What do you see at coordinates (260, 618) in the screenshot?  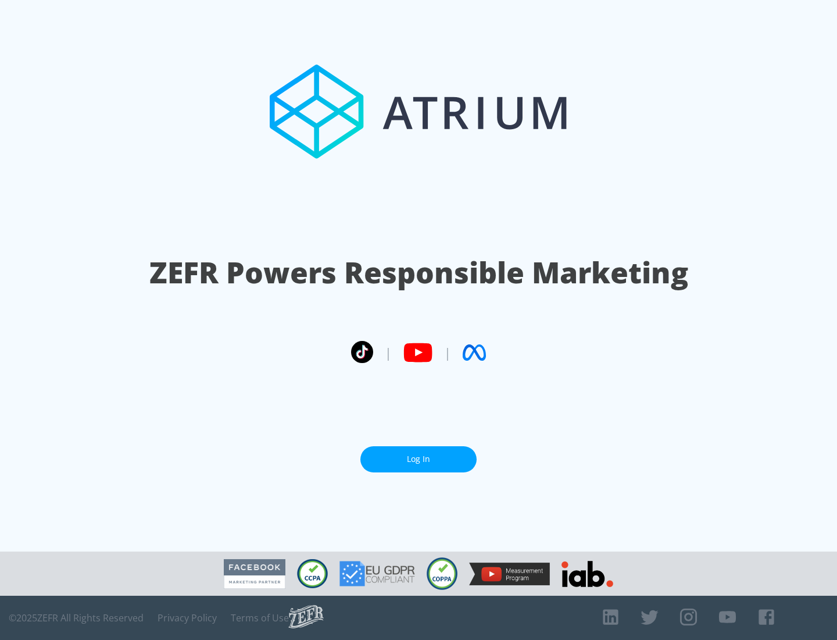 I see `a: Terms of Use` at bounding box center [260, 618].